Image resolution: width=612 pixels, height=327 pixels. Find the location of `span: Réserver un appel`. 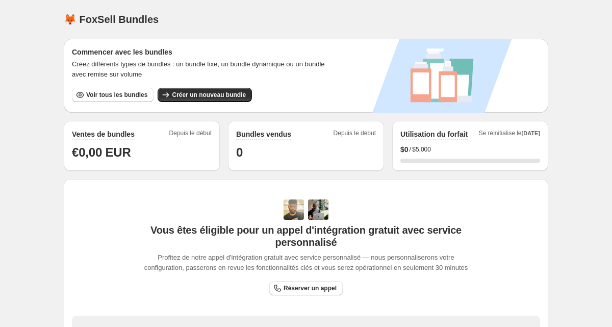

span: Réserver un appel is located at coordinates (310, 288).